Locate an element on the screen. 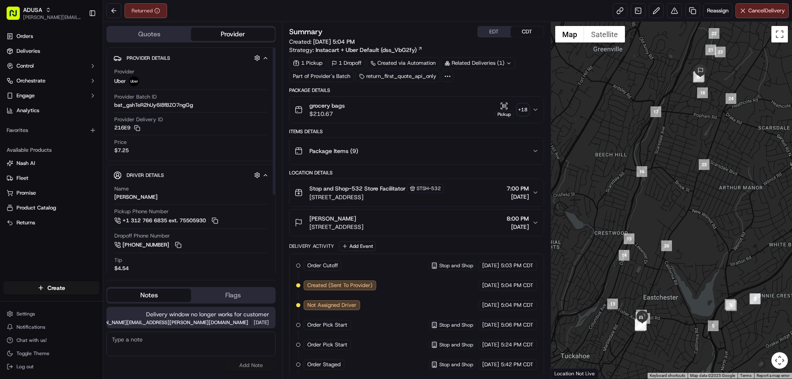 Image resolution: width=792 pixels, height=379 pixels. img: 1736555255976-a54dd68f-1ca7-489b-9aae-adbdc363a1c4 is located at coordinates (16, 86).